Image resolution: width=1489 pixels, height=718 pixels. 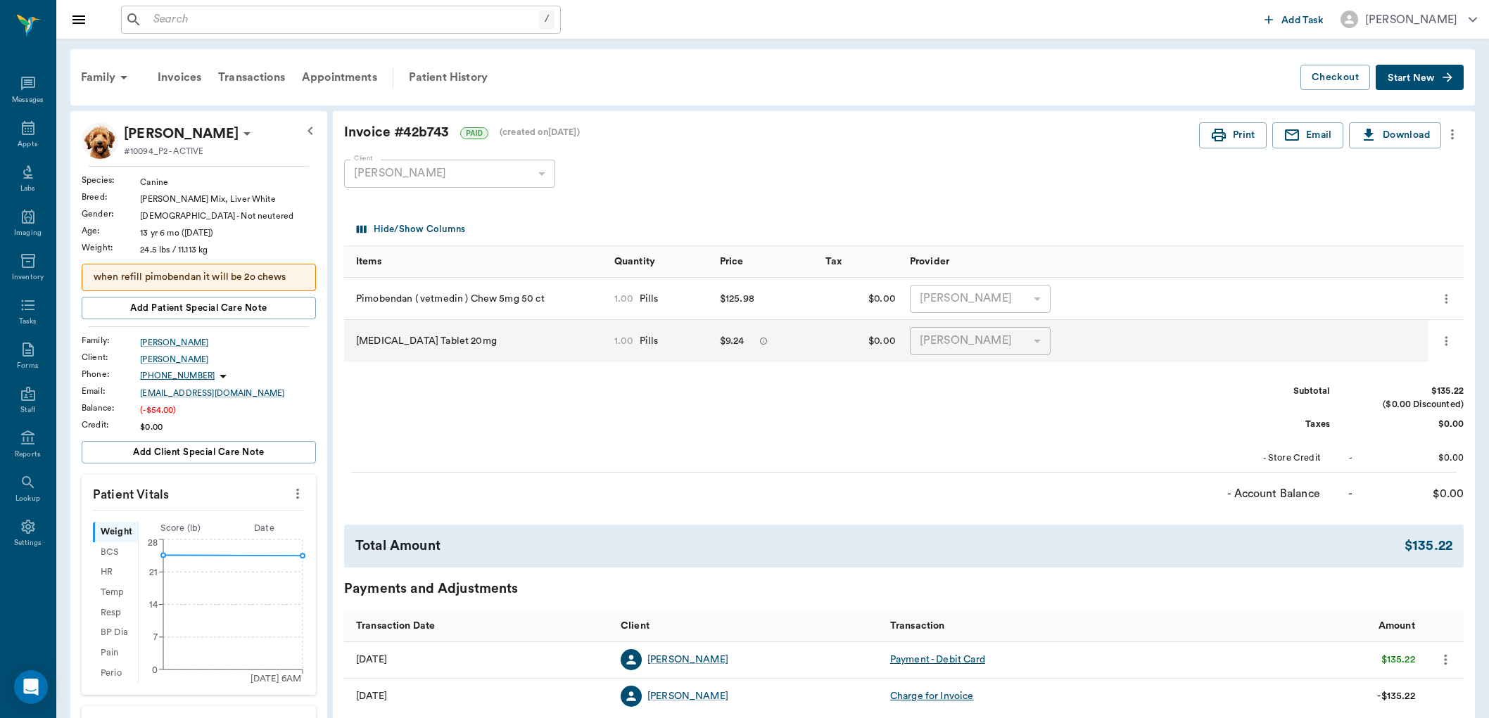 What do you see at coordinates (153, 605) in the screenshot?
I see `tspan: 14` at bounding box center [153, 605].